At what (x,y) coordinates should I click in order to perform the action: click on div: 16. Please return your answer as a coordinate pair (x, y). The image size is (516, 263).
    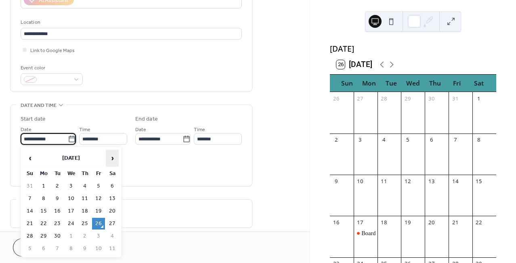
    Looking at the image, I should click on (336, 223).